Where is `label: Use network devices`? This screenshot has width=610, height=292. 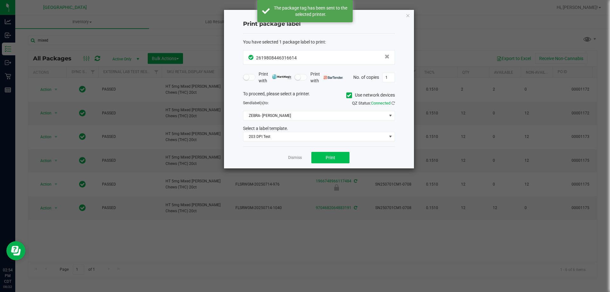
label: Use network devices is located at coordinates (371, 95).